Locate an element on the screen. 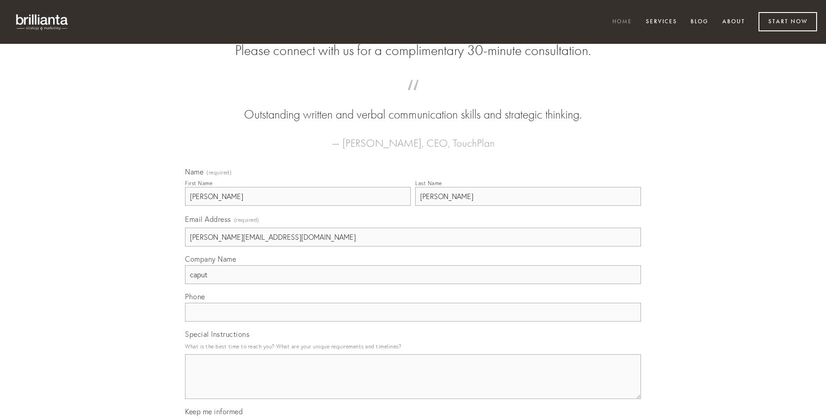  a: Start Now is located at coordinates (787, 21).